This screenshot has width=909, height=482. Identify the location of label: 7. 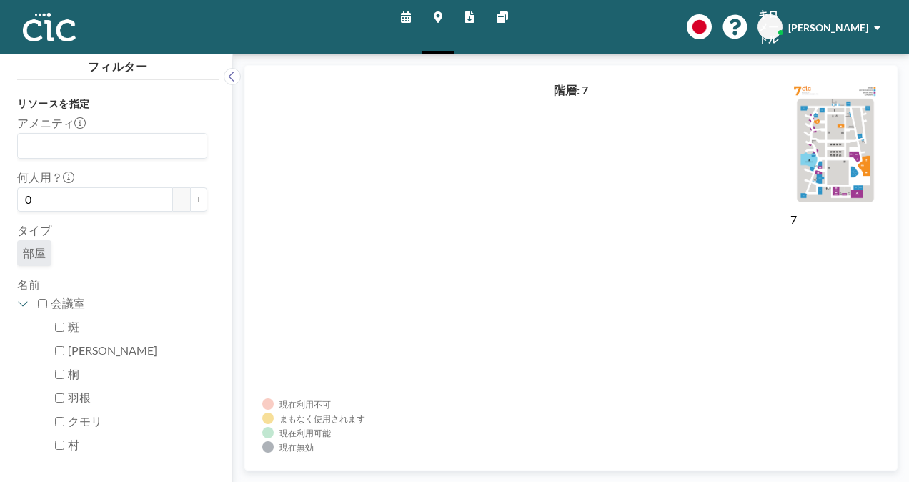
(794, 219).